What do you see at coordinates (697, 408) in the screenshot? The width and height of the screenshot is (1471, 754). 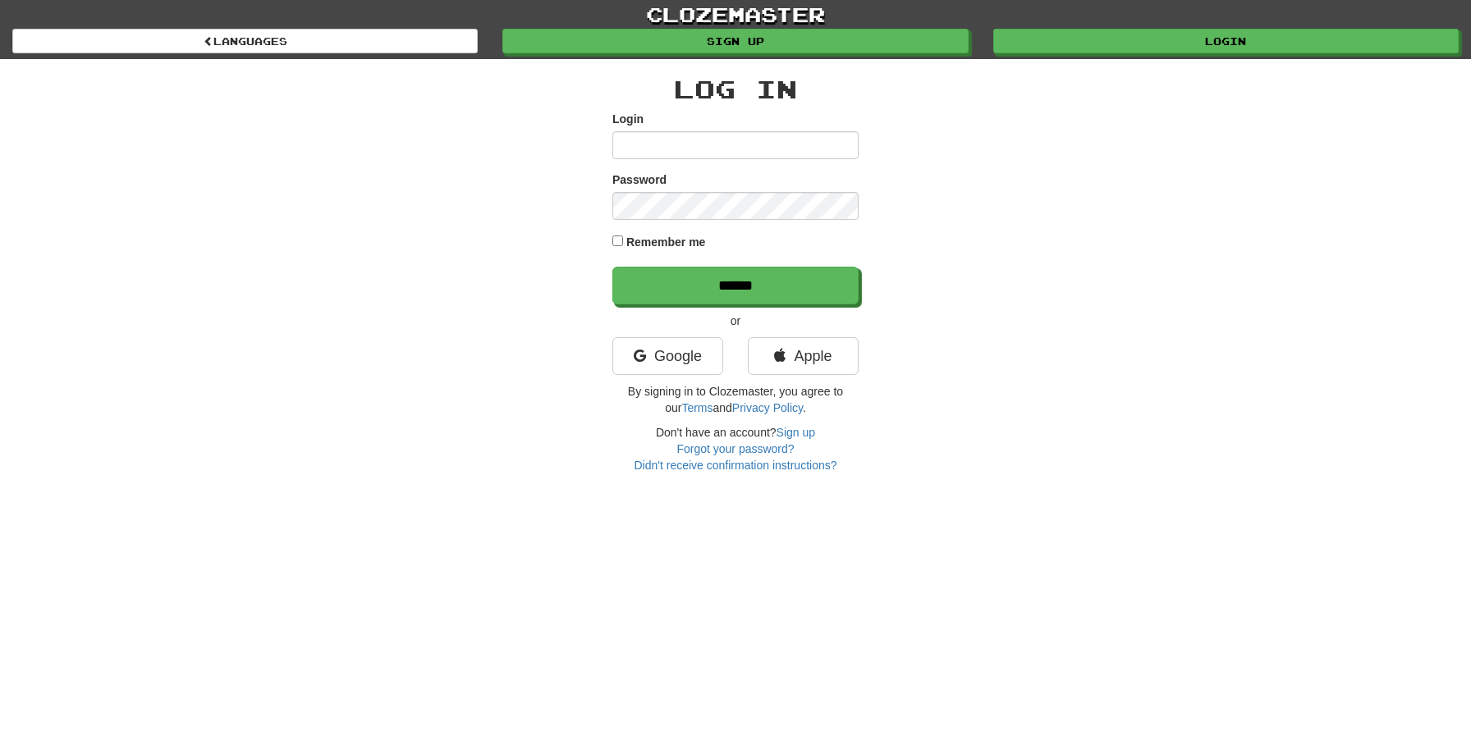 I see `a: Terms` at bounding box center [697, 408].